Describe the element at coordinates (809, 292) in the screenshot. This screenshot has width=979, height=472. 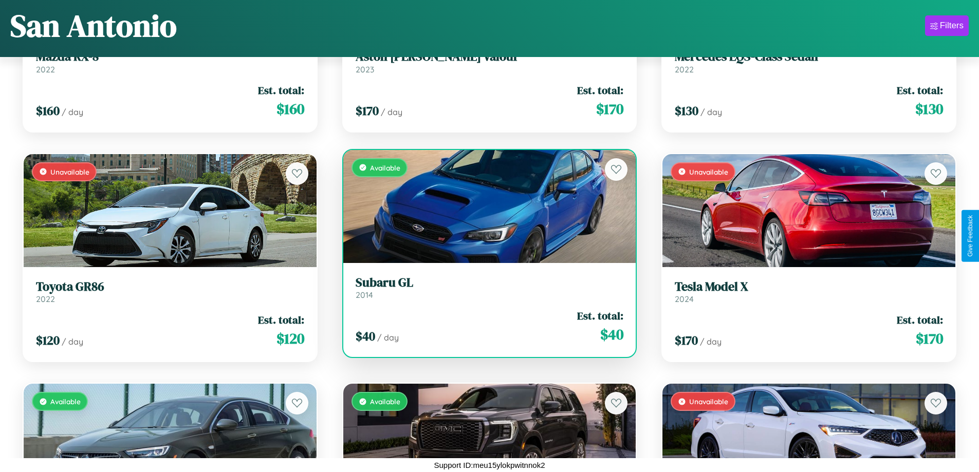
I see `a: Tesla Model X2024` at that location.